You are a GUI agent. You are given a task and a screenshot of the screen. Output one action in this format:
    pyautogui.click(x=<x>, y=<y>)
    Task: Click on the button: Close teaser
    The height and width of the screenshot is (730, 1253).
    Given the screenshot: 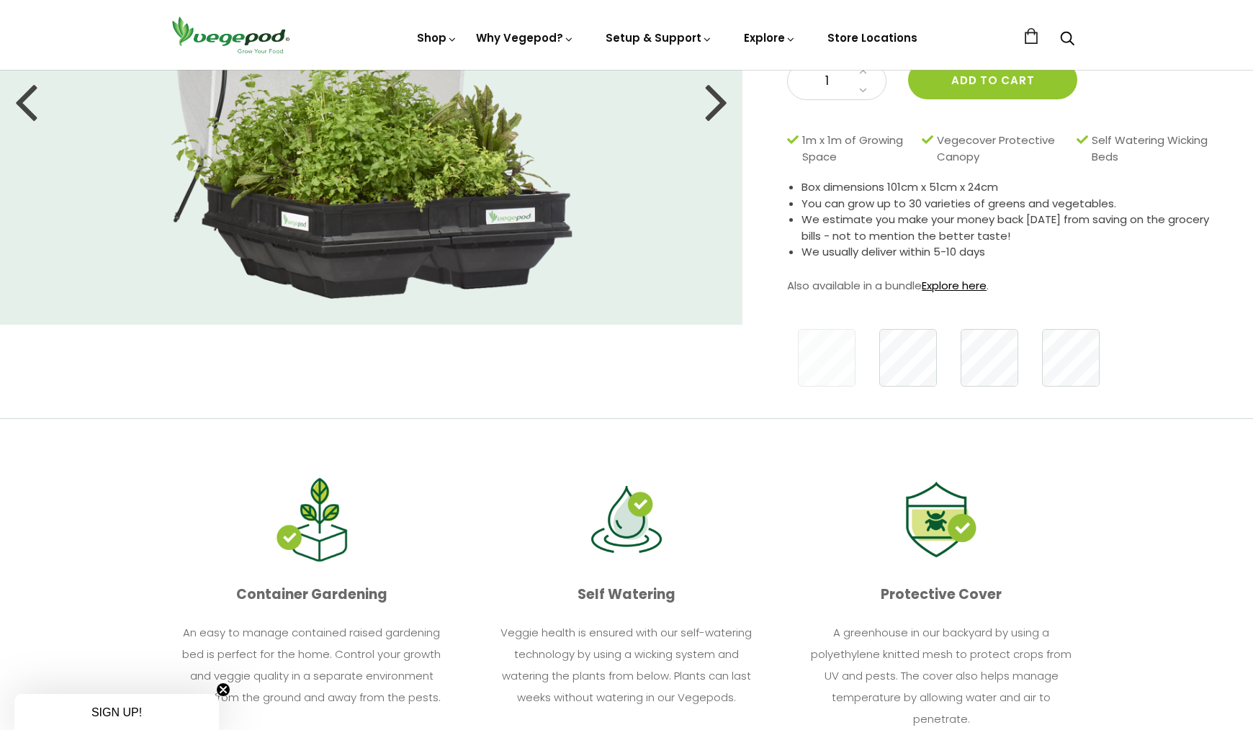 What is the action you would take?
    pyautogui.click(x=223, y=690)
    